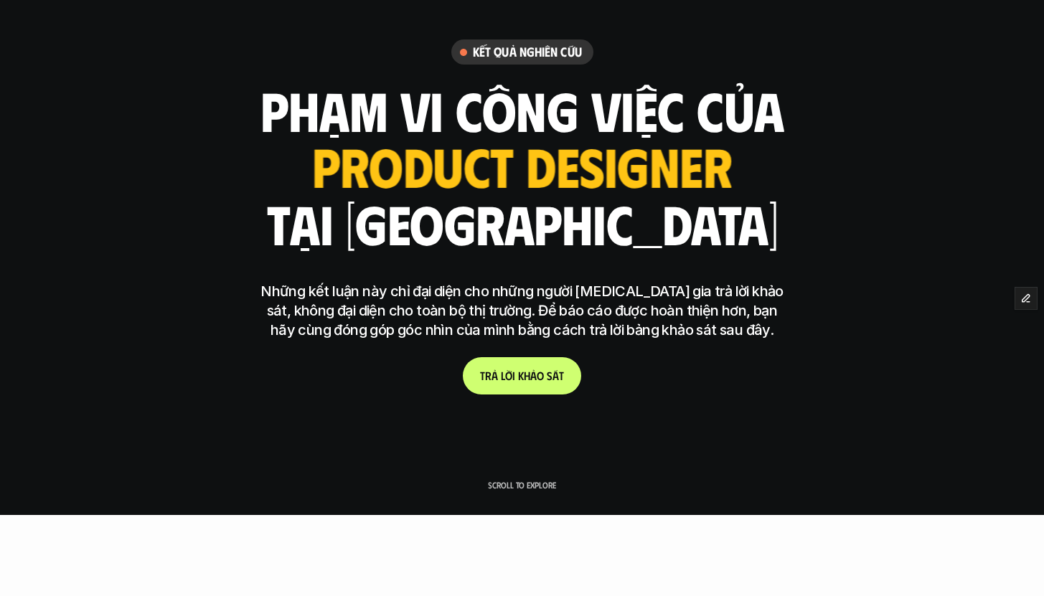  What do you see at coordinates (540, 375) in the screenshot?
I see `span: o` at bounding box center [540, 375].